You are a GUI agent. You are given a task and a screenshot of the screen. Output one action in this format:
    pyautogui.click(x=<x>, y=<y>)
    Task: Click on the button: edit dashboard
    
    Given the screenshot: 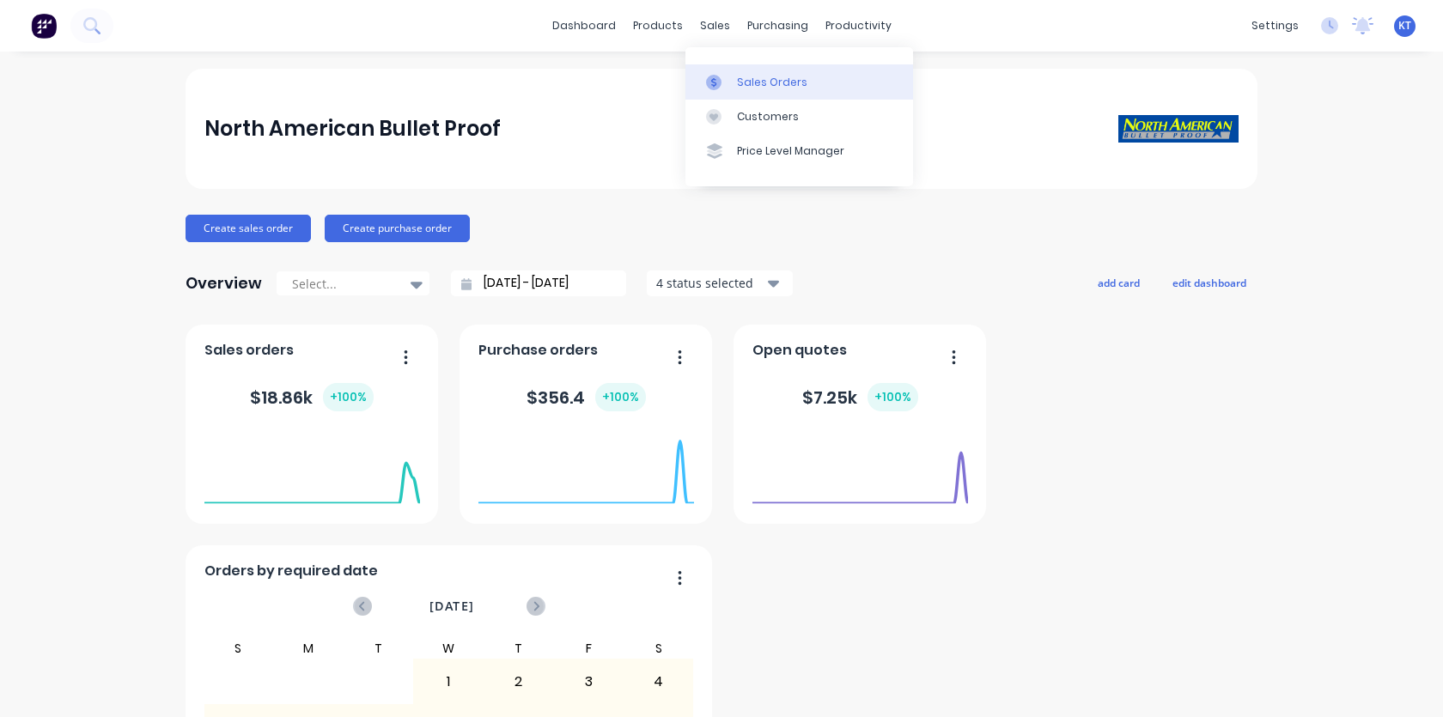 What is the action you would take?
    pyautogui.click(x=1210, y=283)
    